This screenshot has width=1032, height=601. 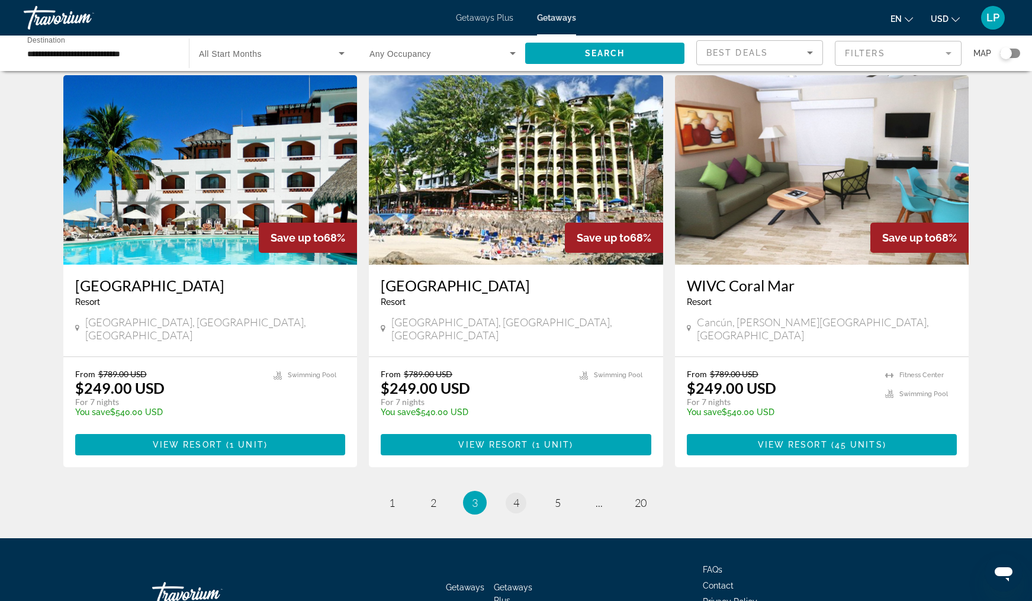 What do you see at coordinates (475, 503) in the screenshot?
I see `span: 3` at bounding box center [475, 503].